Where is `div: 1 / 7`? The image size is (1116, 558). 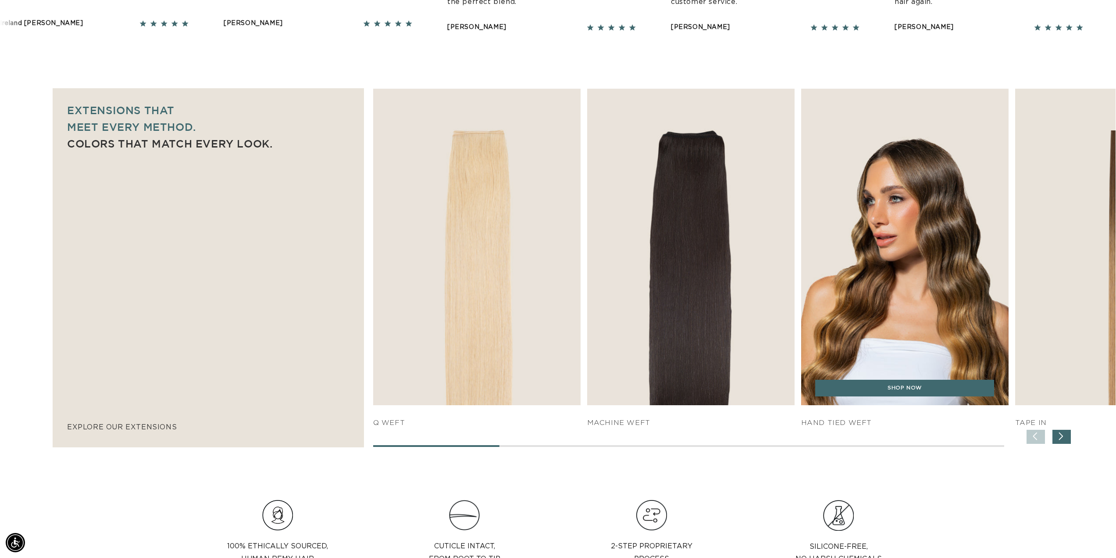
div: 1 / 7 is located at coordinates (477, 257).